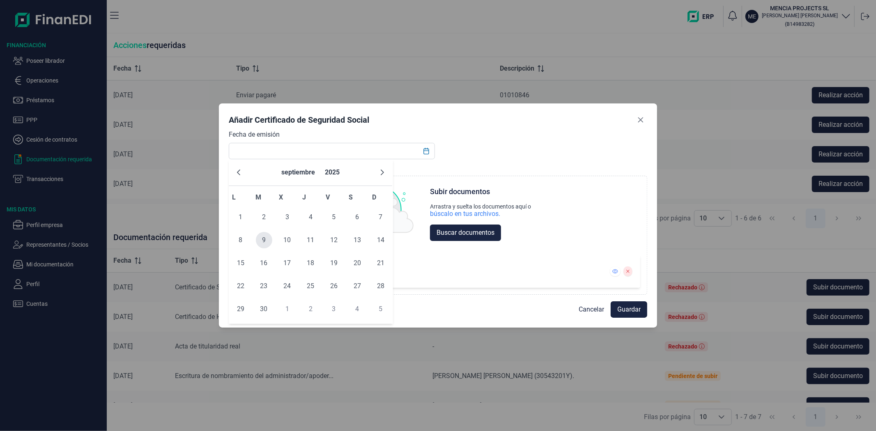 Image resolution: width=876 pixels, height=431 pixels. Describe the element at coordinates (311, 263) in the screenshot. I see `td: 18/09/2025` at that location.